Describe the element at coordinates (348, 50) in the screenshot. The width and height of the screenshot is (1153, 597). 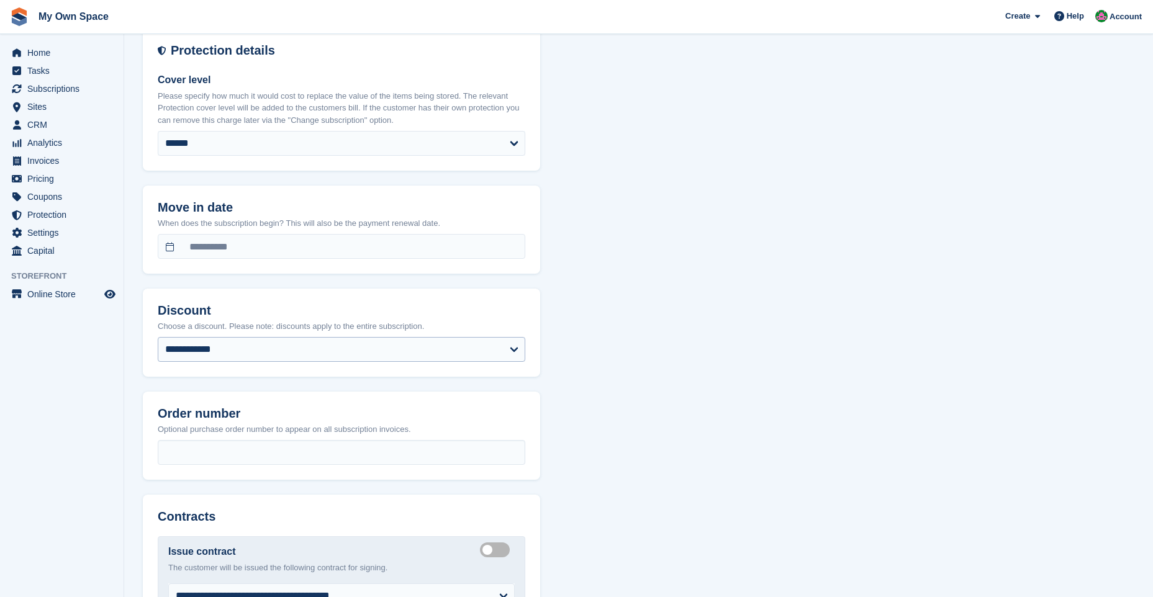
I see `h2: Protection details` at that location.